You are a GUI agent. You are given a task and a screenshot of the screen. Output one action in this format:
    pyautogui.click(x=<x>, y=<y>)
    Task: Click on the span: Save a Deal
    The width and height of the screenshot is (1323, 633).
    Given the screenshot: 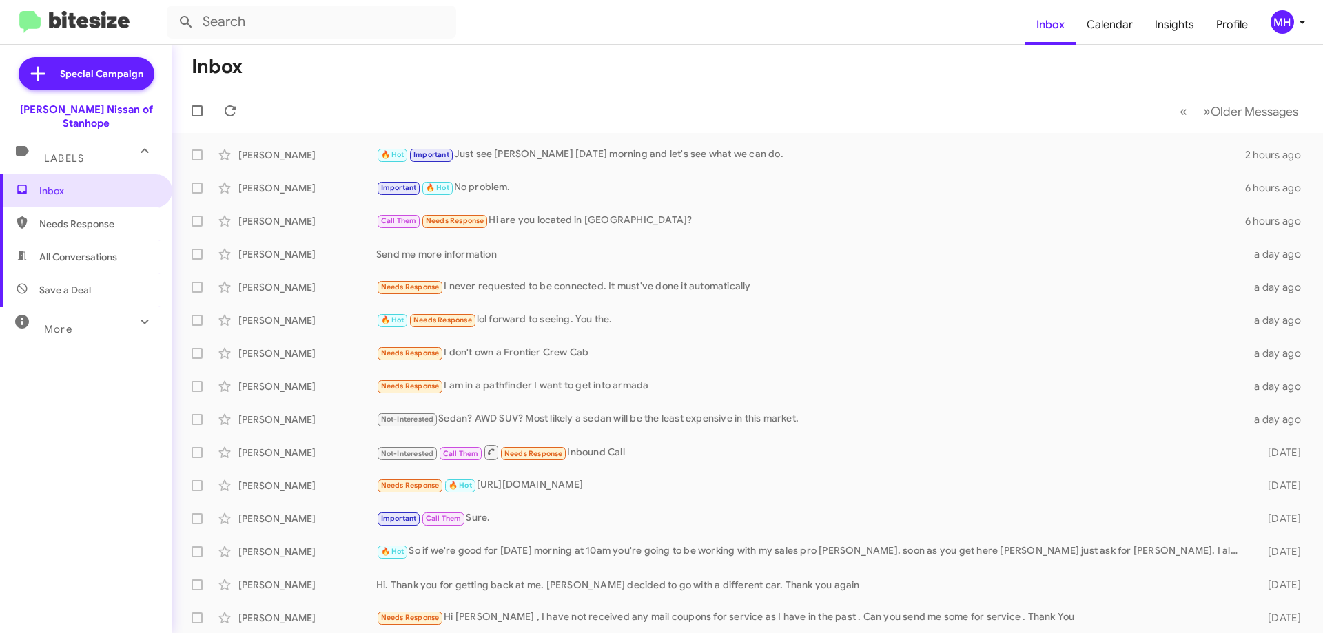 What is the action you would take?
    pyautogui.click(x=65, y=290)
    